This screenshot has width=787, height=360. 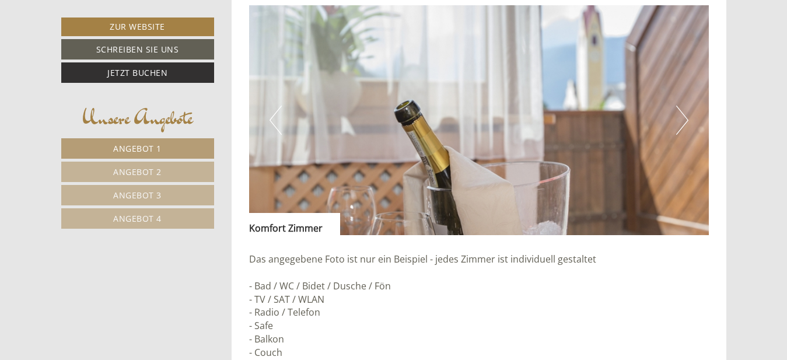 I want to click on a: Jetzt buchen, so click(x=138, y=72).